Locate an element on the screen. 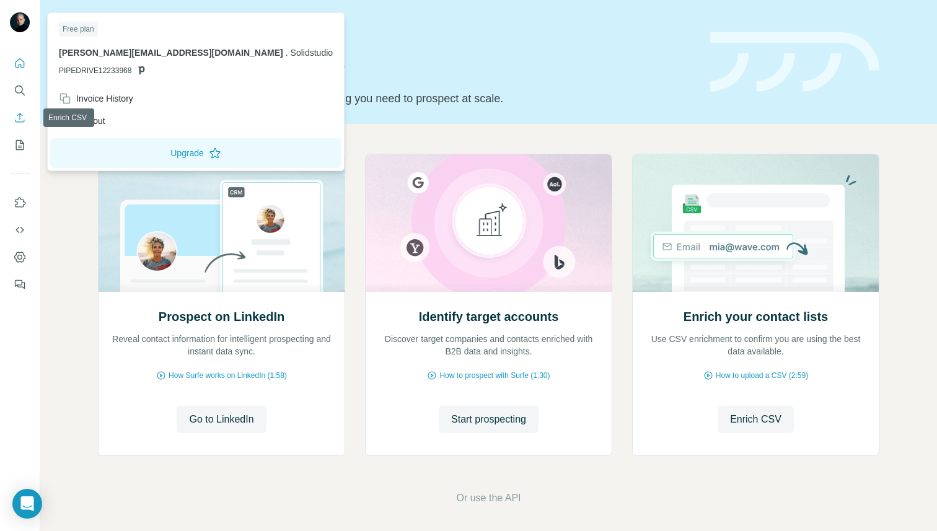 Image resolution: width=937 pixels, height=531 pixels. button: Use Surfe API is located at coordinates (20, 230).